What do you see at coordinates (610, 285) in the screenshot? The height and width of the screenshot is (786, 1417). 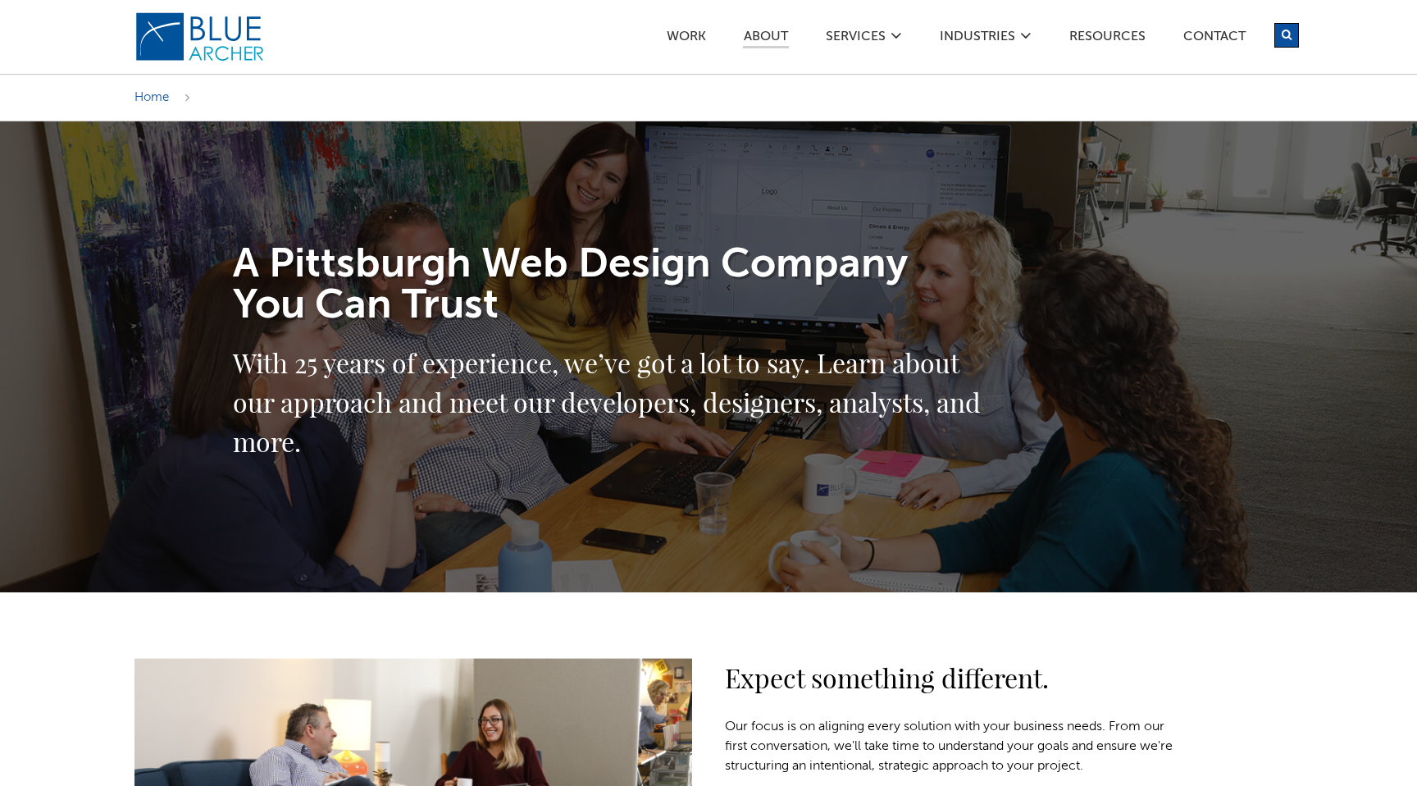 I see `h1: A Pittsburgh Web Design Company You Can Trust` at bounding box center [610, 285].